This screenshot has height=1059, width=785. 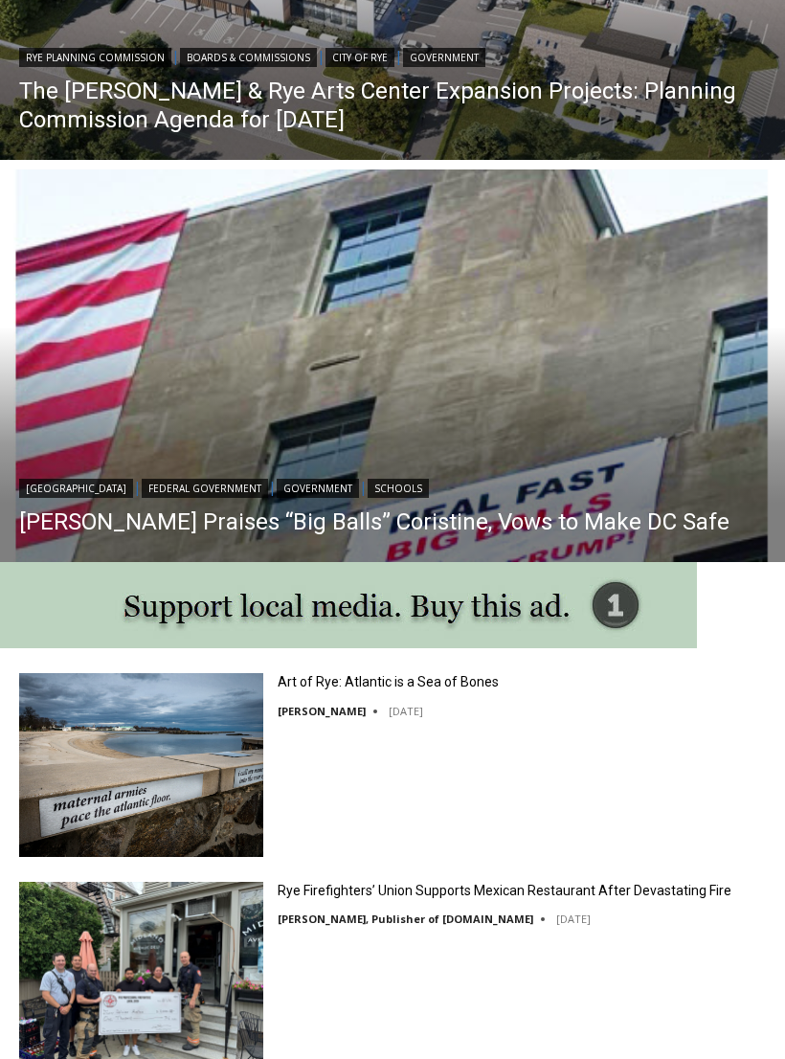 What do you see at coordinates (388, 682) in the screenshot?
I see `a: Art of Rye: Atlantic is a Sea of Bones` at bounding box center [388, 682].